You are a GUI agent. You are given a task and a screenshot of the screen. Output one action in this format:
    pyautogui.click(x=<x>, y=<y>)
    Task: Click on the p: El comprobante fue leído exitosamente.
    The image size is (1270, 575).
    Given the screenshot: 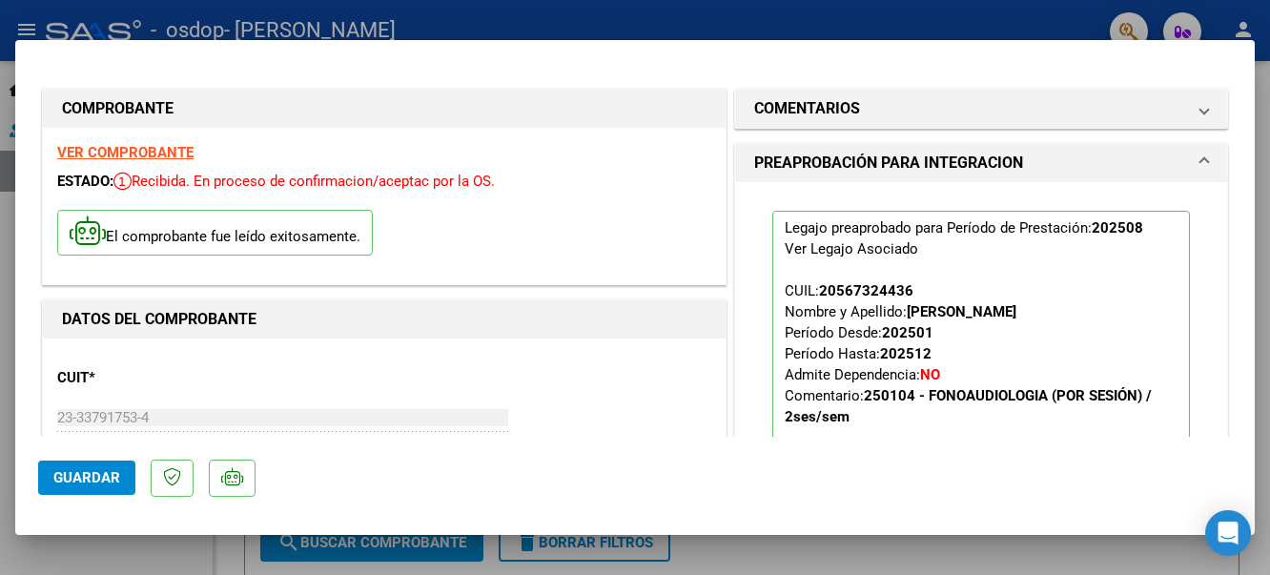 What is the action you would take?
    pyautogui.click(x=214, y=233)
    